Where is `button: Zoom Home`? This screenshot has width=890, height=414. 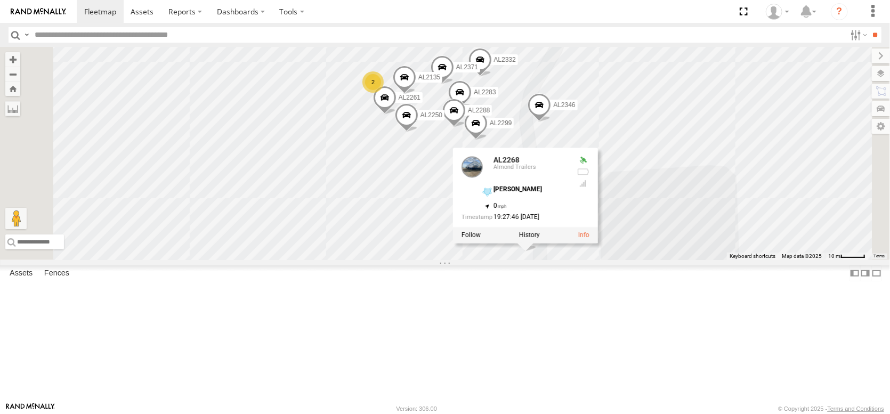
button: Zoom Home is located at coordinates (13, 89).